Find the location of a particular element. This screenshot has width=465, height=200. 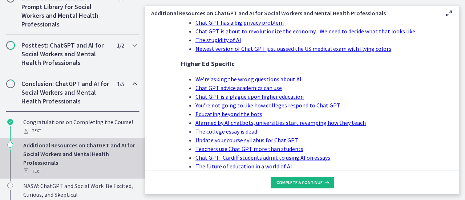

i: Completed is located at coordinates (10, 122).